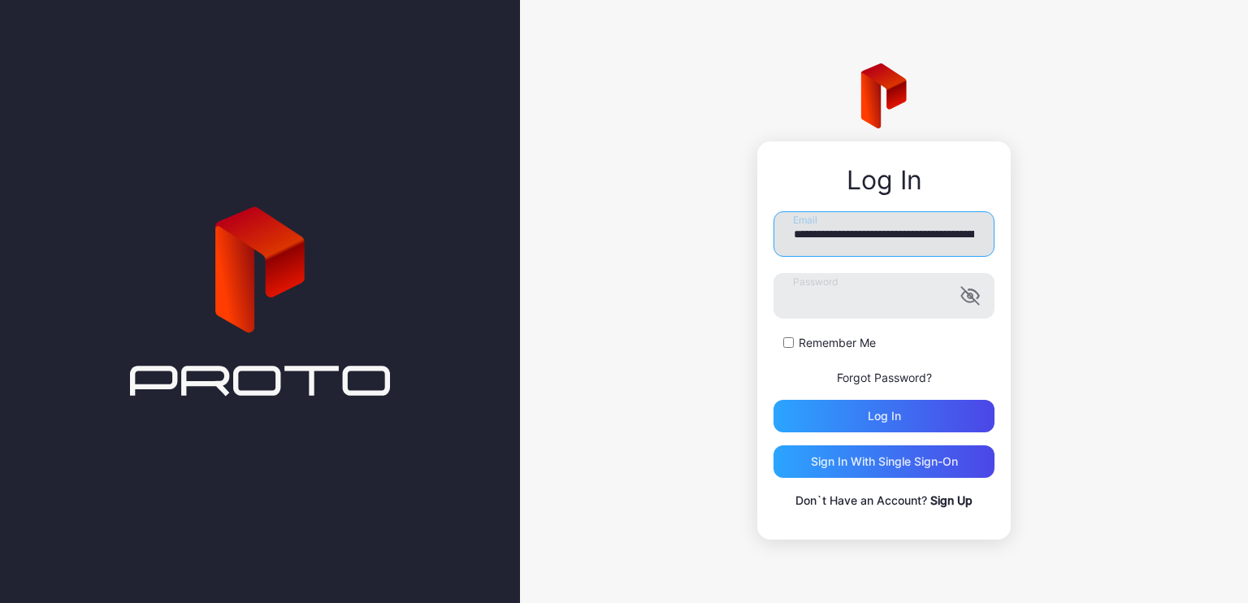 This screenshot has height=603, width=1248. What do you see at coordinates (884, 462) in the screenshot?
I see `div: Sign in With Single Sign-On` at bounding box center [884, 462].